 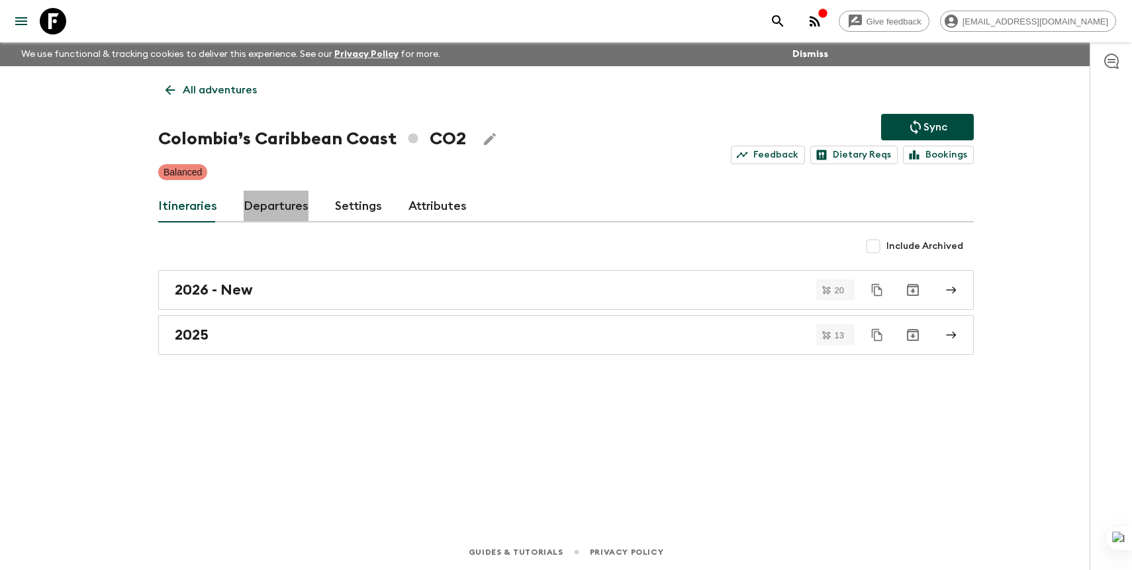 What do you see at coordinates (276, 207) in the screenshot?
I see `a: Departures` at bounding box center [276, 207].